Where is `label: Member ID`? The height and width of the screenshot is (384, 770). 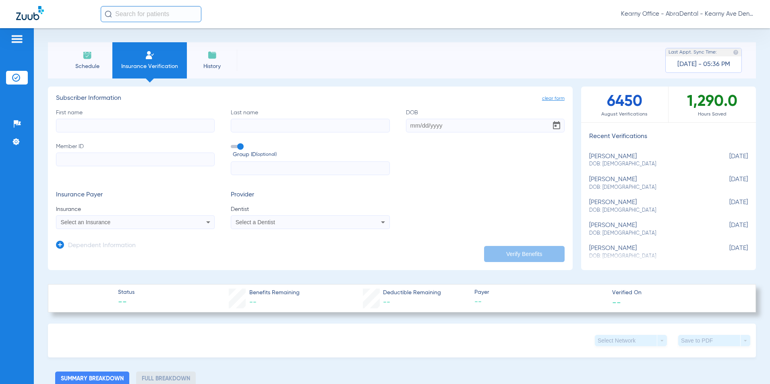 label: Member ID is located at coordinates (135, 159).